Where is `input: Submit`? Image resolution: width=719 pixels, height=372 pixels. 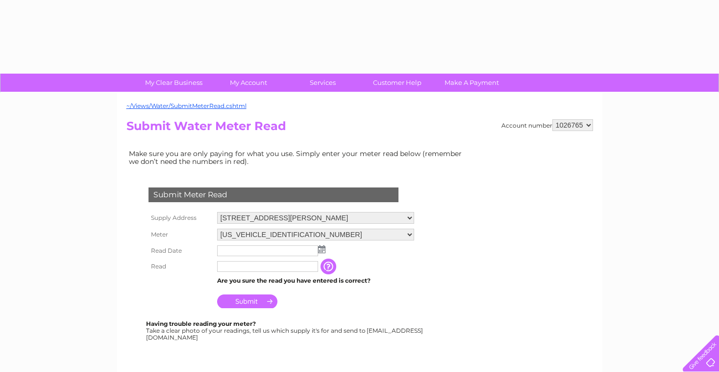 input: Submit is located at coordinates (247, 301).